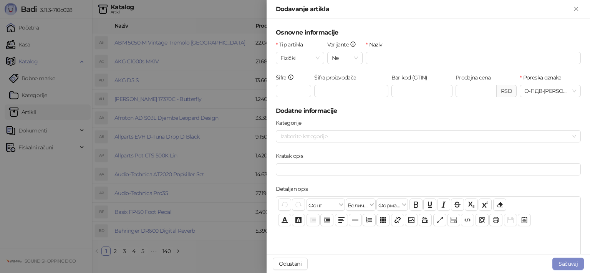 The height and width of the screenshot is (273, 590). Describe the element at coordinates (510, 220) in the screenshot. I see `button: Сачувај` at that location.